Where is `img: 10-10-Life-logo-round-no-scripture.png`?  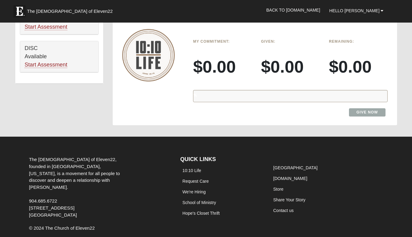
img: 10-10-Life-logo-round-no-scripture.png is located at coordinates (148, 55).